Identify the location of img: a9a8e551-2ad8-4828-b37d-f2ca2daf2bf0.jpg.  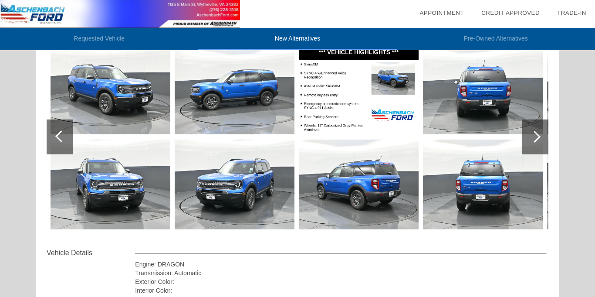
(110, 184).